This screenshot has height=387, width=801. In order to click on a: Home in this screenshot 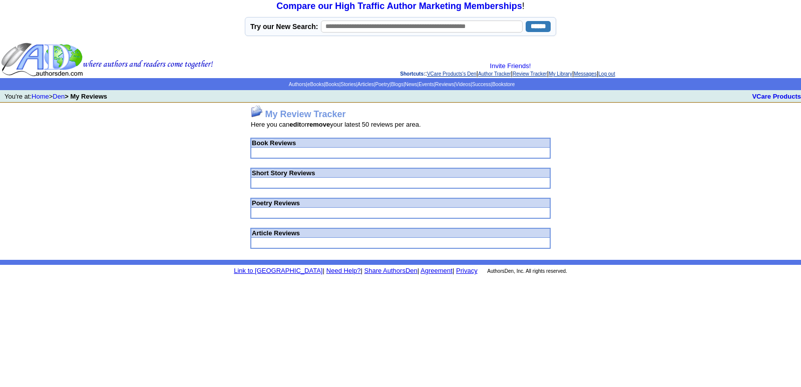, I will do `click(40, 96)`.